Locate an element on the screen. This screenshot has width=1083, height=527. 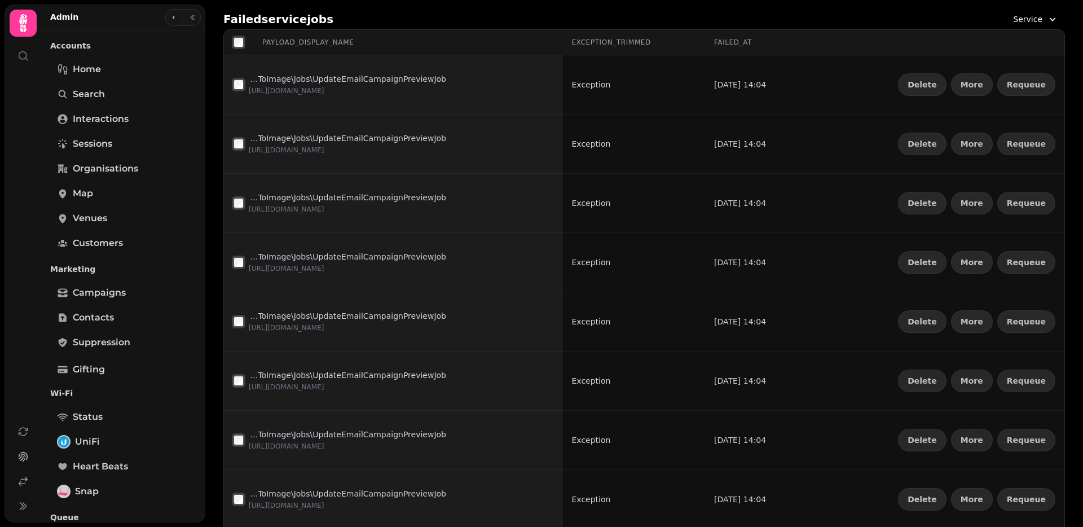
span: Organisations is located at coordinates (106, 169).